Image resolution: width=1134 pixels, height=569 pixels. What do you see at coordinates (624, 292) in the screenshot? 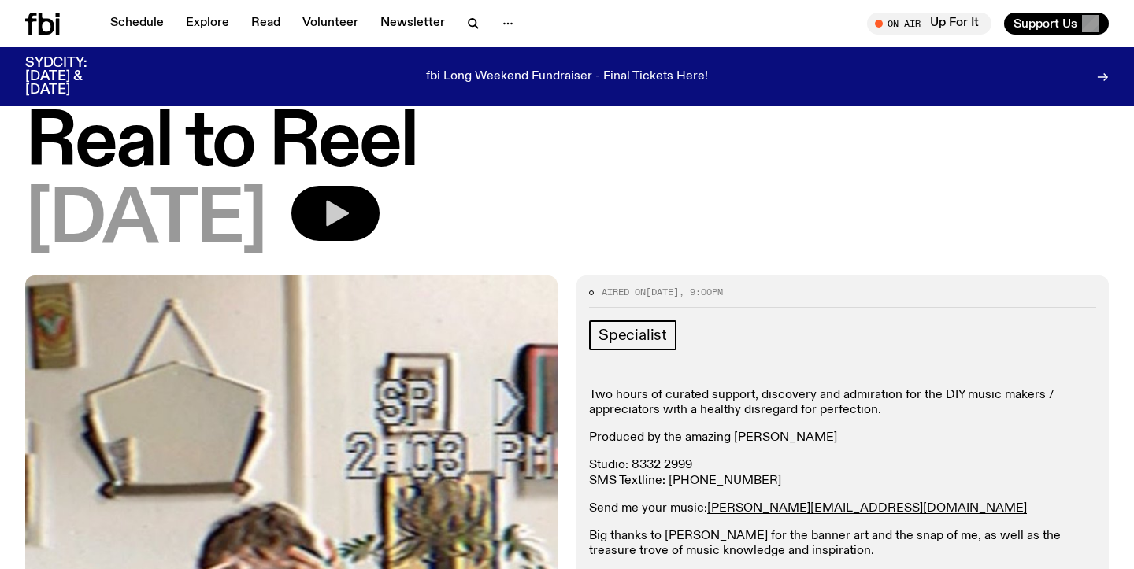
I see `span: Aired on` at bounding box center [624, 292].